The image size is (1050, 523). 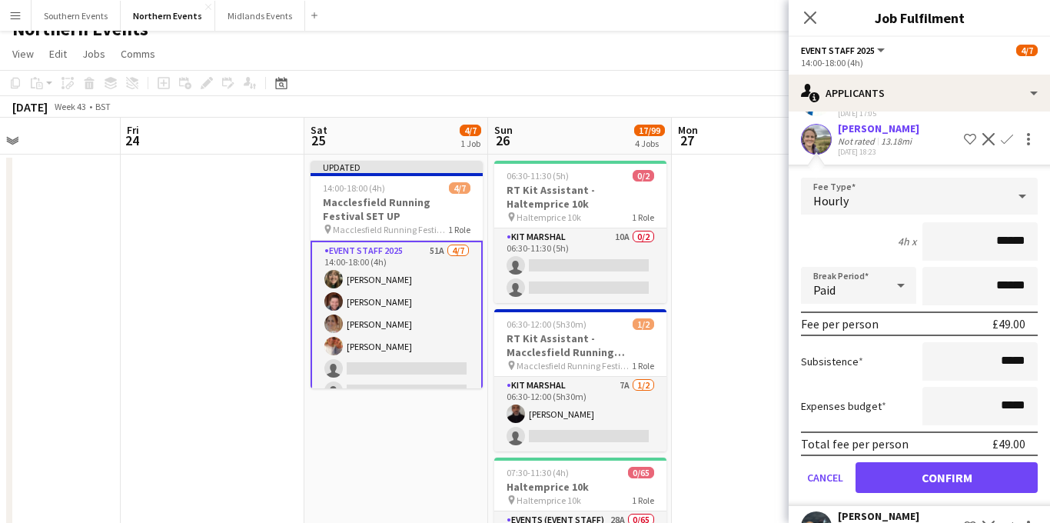 What do you see at coordinates (317, 140) in the screenshot?
I see `span: 25` at bounding box center [317, 140].